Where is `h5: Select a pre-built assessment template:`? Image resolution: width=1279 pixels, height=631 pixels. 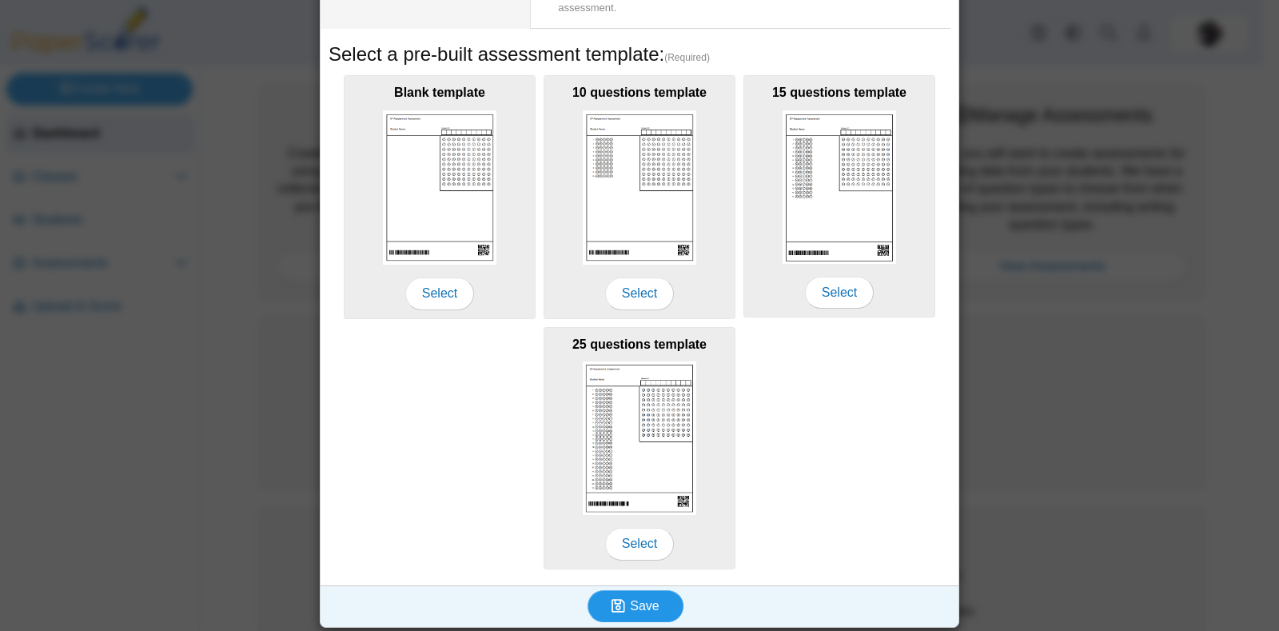 h5: Select a pre-built assessment template: is located at coordinates (639, 54).